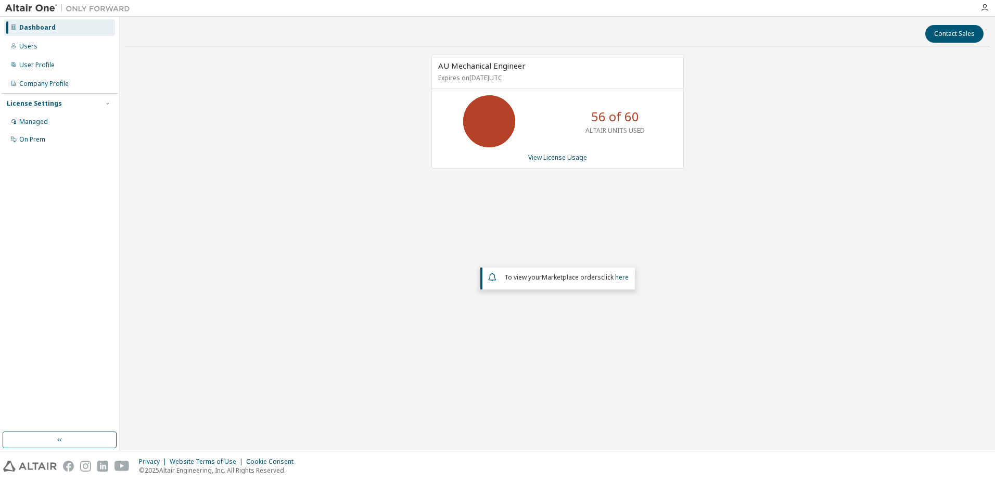 The height and width of the screenshot is (481, 995). What do you see at coordinates (615, 130) in the screenshot?
I see `p: ALTAIR UNITS USED` at bounding box center [615, 130].